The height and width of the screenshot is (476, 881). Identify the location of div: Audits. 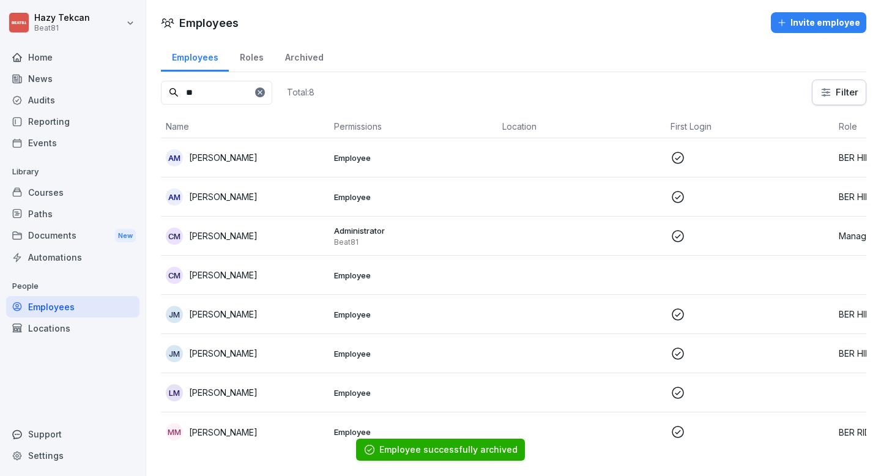
(73, 100).